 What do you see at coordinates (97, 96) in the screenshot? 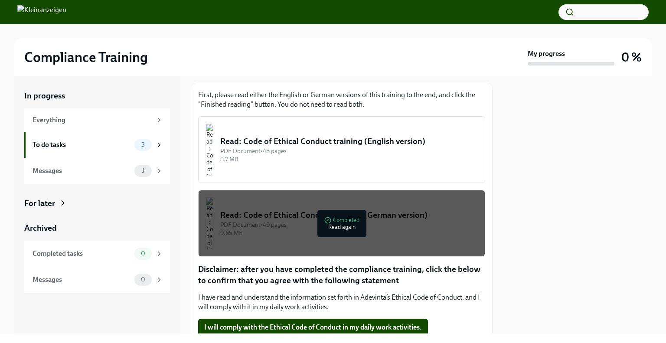
I see `div: In progress` at bounding box center [97, 96].